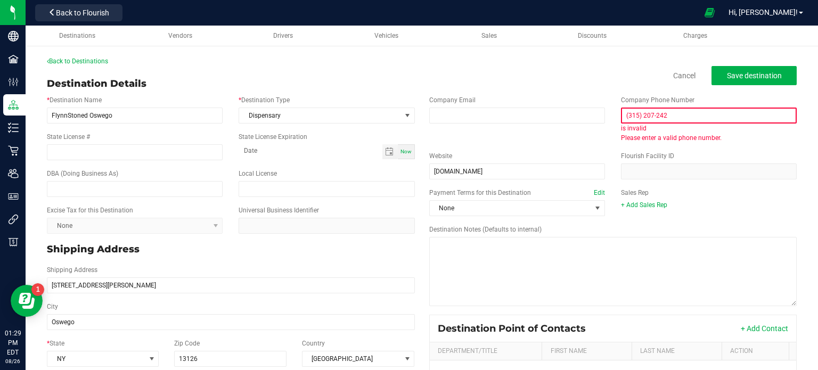 This screenshot has width=818, height=370. I want to click on span: Back to Flourish, so click(83, 13).